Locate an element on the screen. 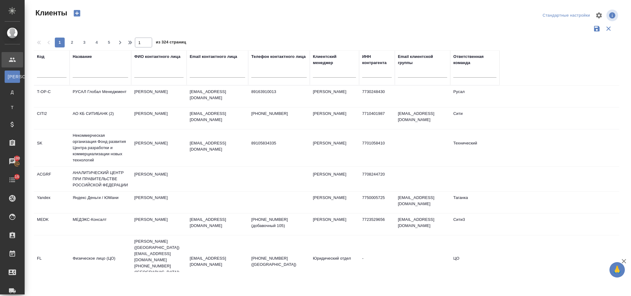 This screenshot has width=631, height=296. td: Яндекс Деньги / ЮМани is located at coordinates (100, 202).